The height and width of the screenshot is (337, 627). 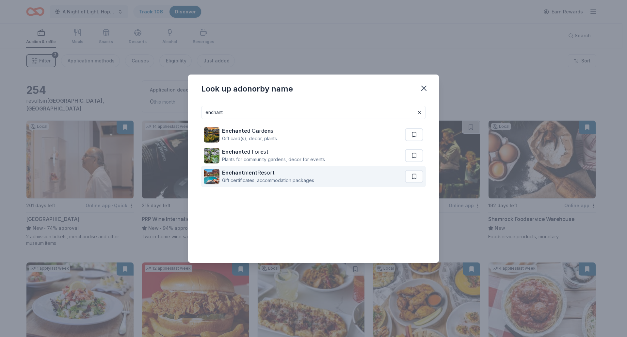 What do you see at coordinates (268, 131) in the screenshot?
I see `strong: en` at bounding box center [268, 131].